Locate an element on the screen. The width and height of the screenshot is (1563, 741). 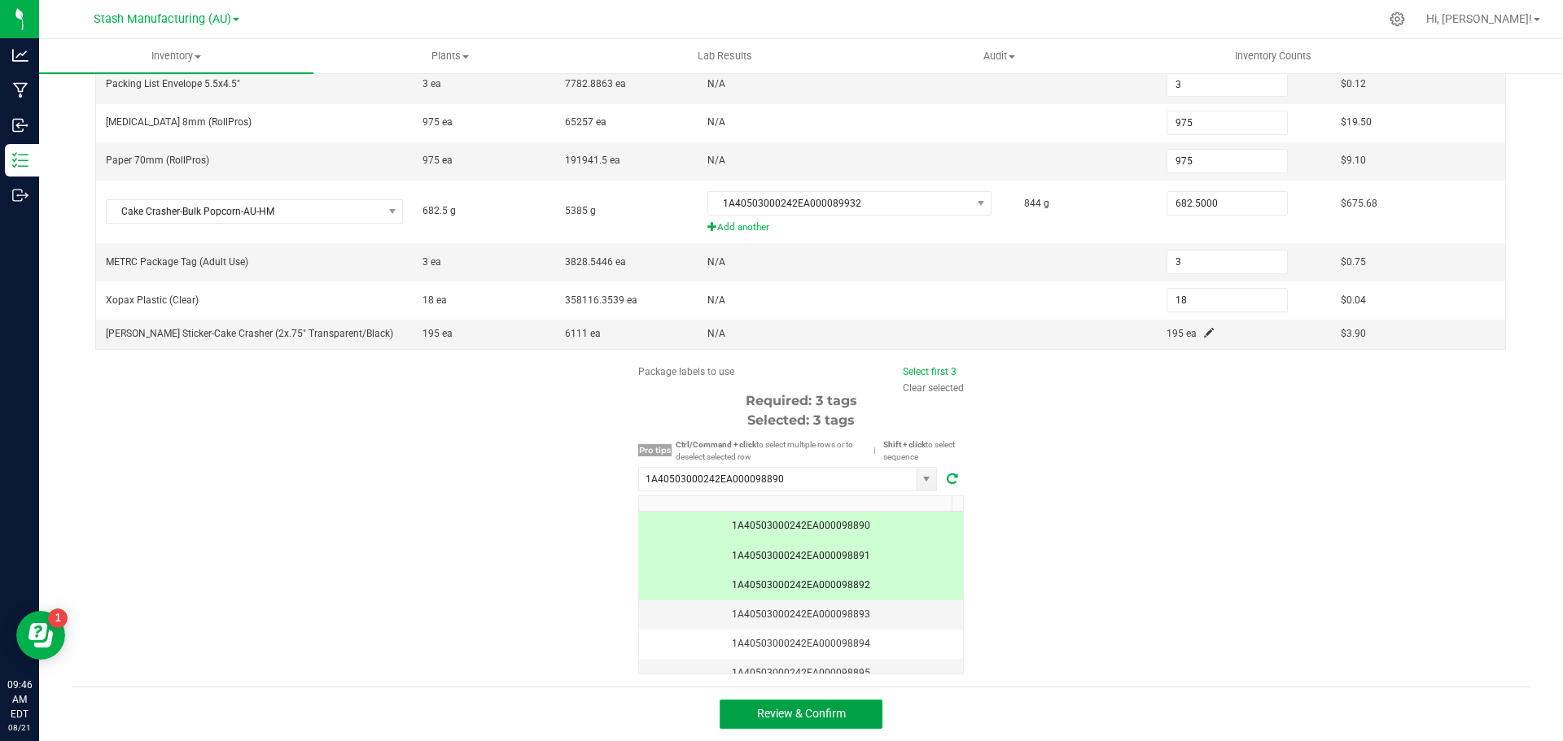
a: Audit is located at coordinates (999, 56).